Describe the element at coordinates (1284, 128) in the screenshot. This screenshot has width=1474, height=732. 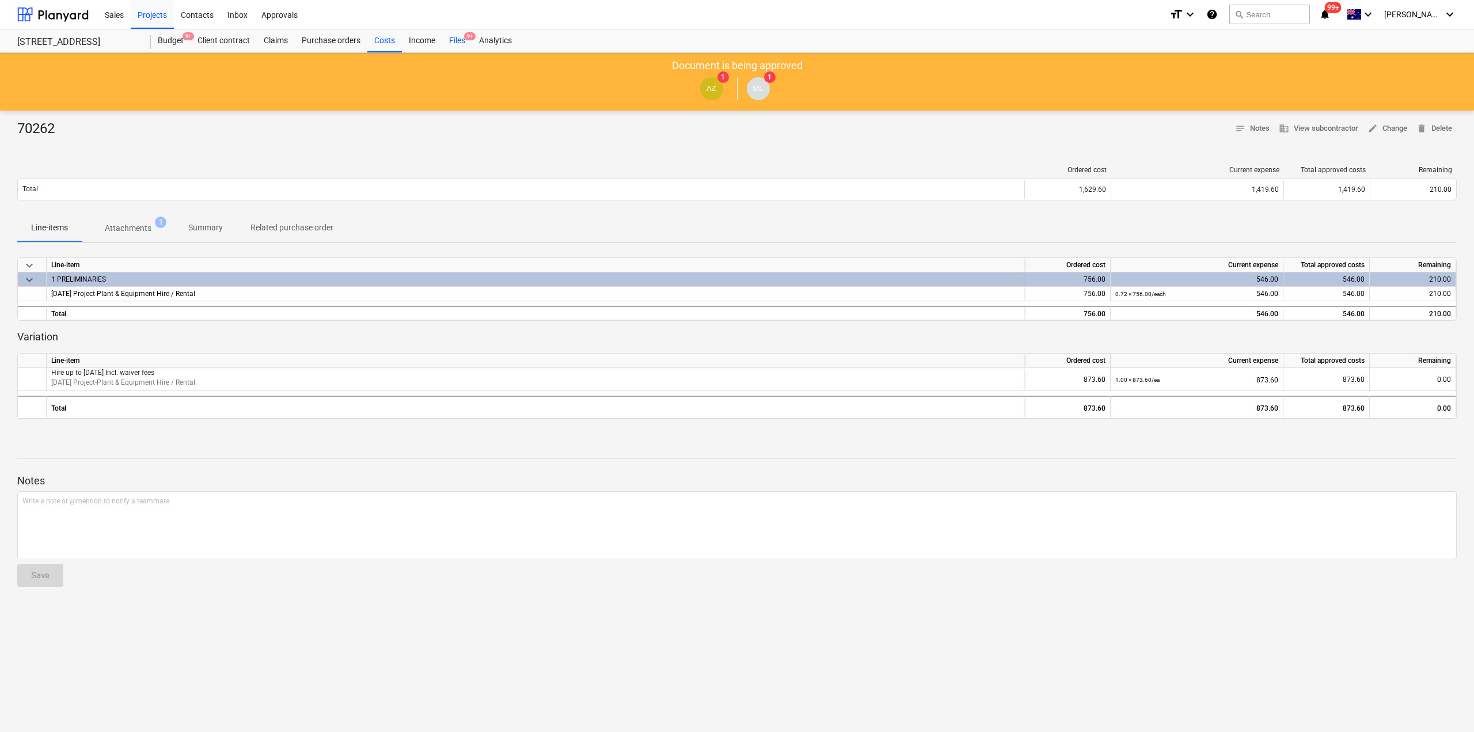
I see `span: business` at that location.